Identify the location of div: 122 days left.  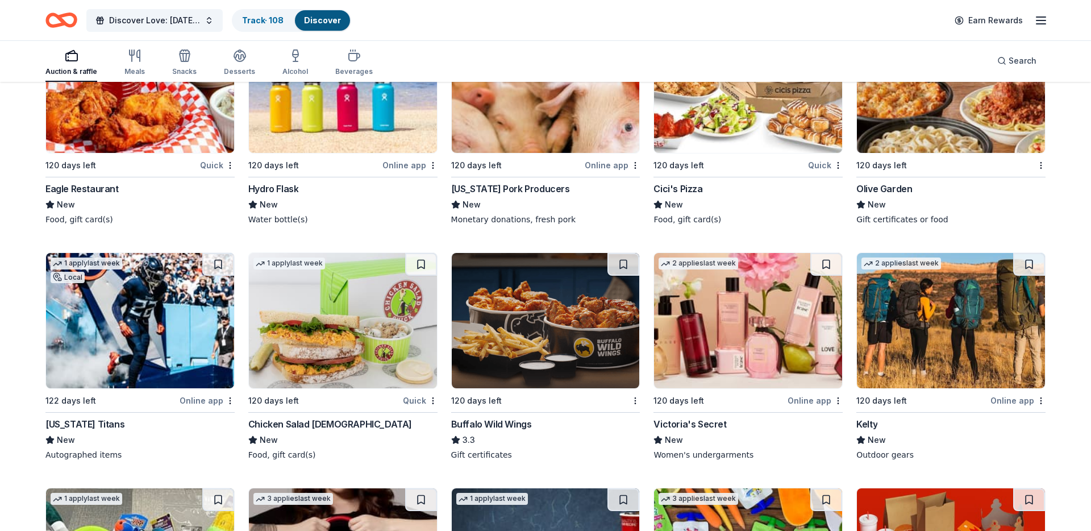
(70, 401).